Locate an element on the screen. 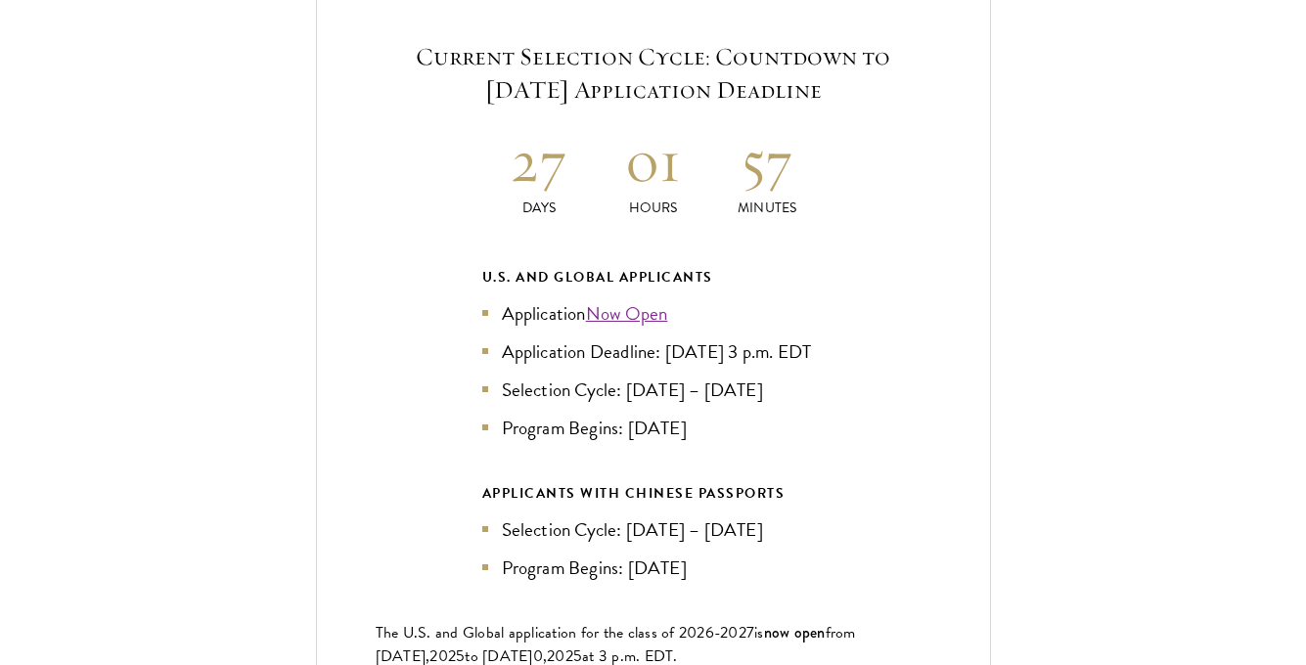 Image resolution: width=1306 pixels, height=665 pixels. span: The U.S. and Global application for the class of 202 is located at coordinates (540, 633).